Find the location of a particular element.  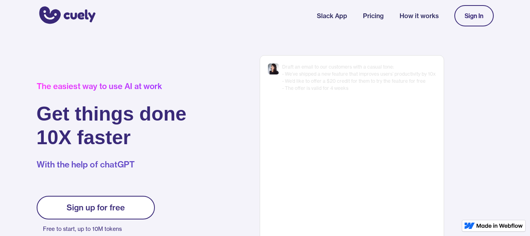

img: Made in Webflow is located at coordinates (500, 226).